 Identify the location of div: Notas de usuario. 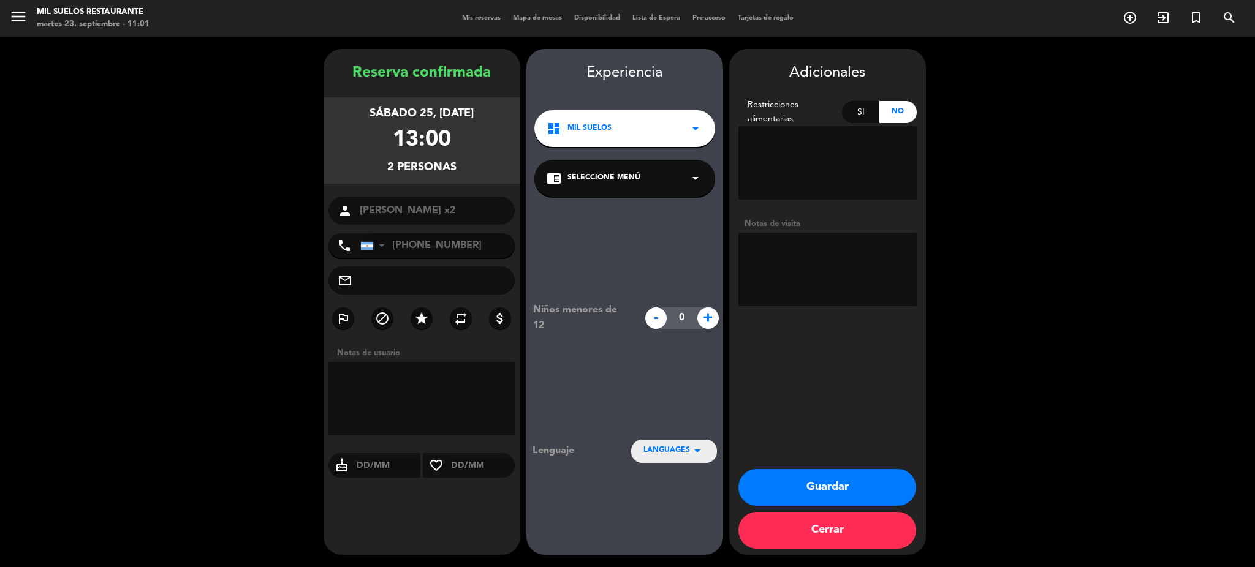
(425, 353).